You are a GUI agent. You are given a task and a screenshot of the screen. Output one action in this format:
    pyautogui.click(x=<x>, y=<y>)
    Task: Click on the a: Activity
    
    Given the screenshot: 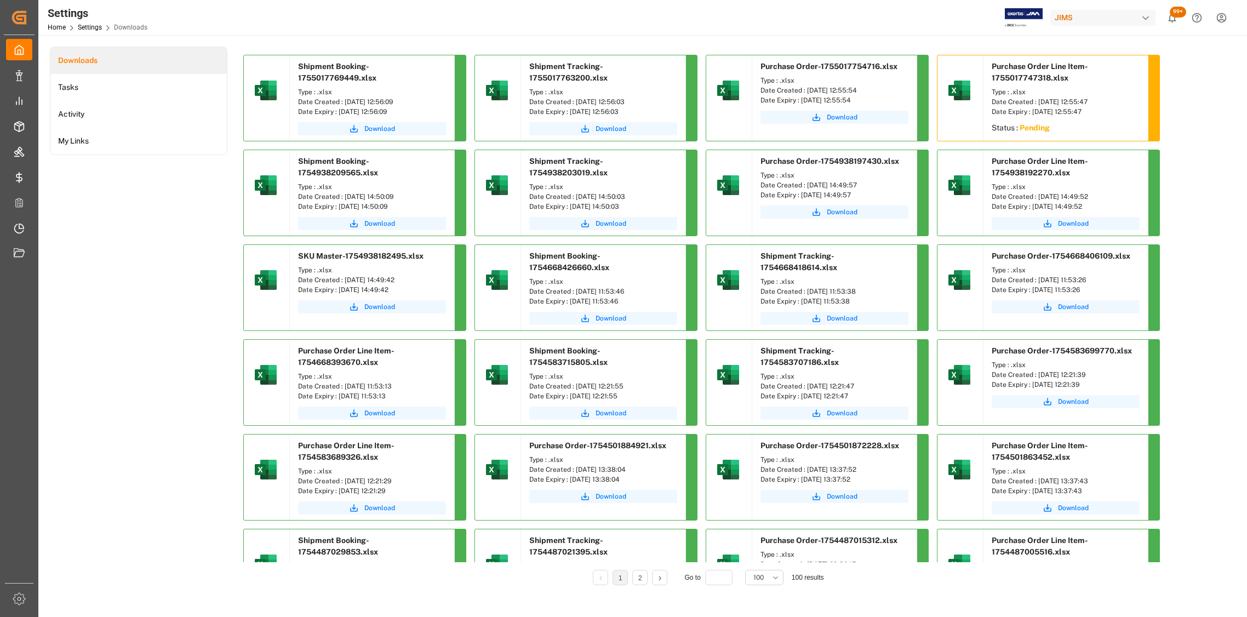 What is the action you would take?
    pyautogui.click(x=139, y=114)
    